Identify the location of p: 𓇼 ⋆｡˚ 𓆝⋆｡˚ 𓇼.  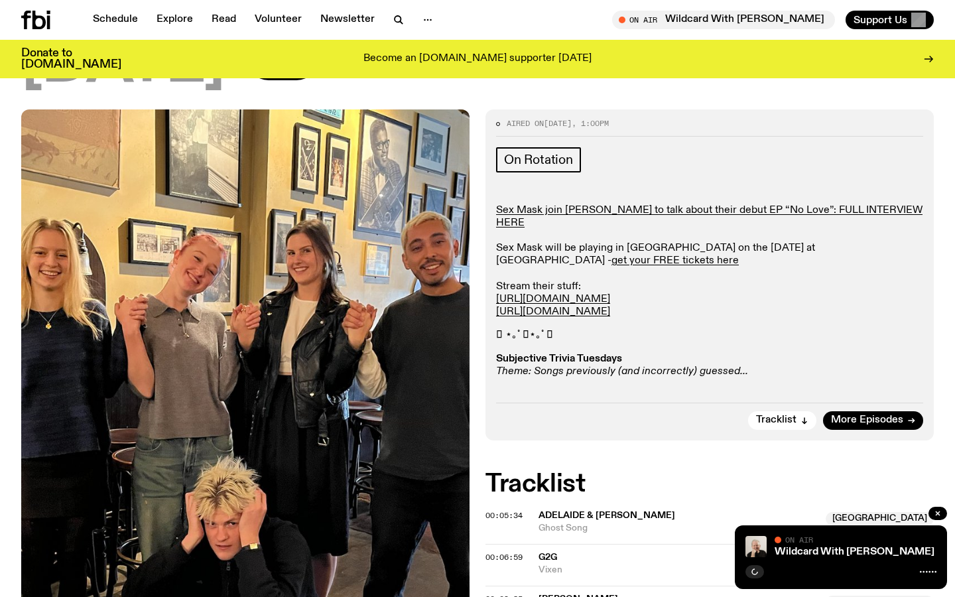
(709, 335).